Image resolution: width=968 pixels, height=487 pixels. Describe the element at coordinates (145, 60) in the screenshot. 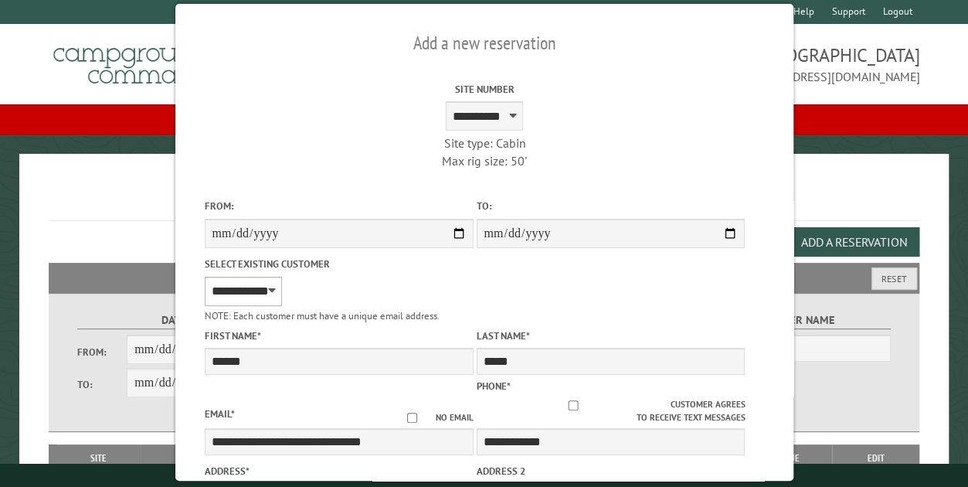

I see `img: Campground Commander` at that location.